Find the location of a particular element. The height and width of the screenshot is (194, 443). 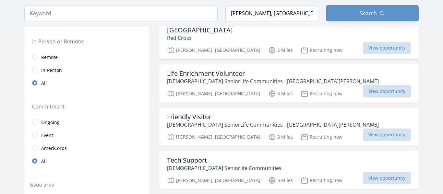

h3: Tech Support is located at coordinates (224, 161).